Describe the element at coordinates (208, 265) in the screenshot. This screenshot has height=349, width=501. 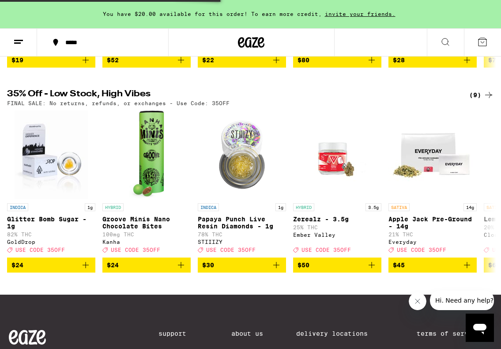
I see `span: $30` at that location.